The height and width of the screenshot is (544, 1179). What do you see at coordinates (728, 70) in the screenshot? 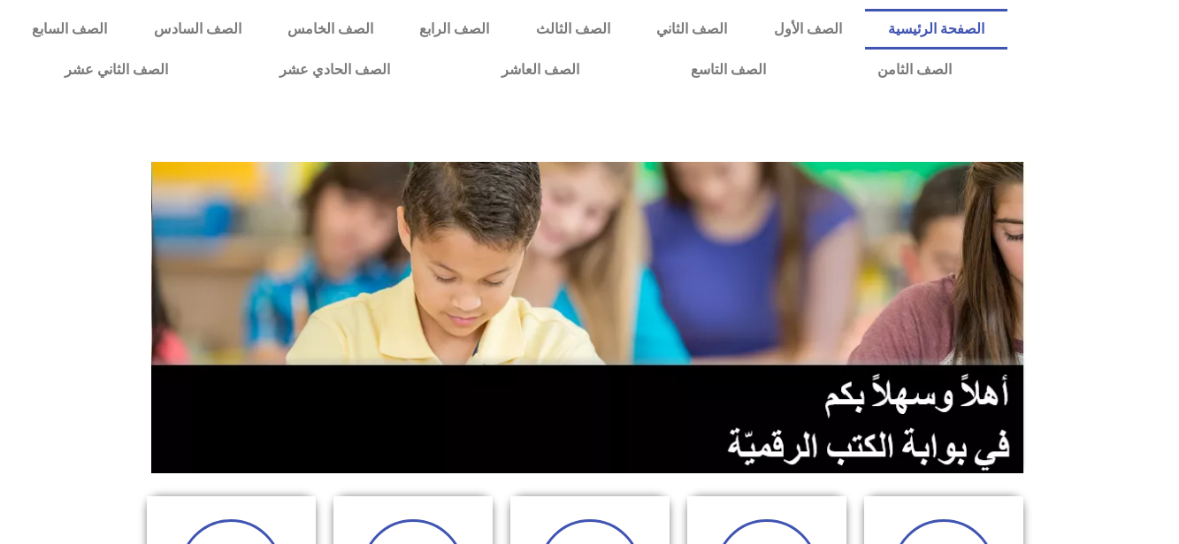
I see `a: الصف التاسع` at bounding box center [728, 70].